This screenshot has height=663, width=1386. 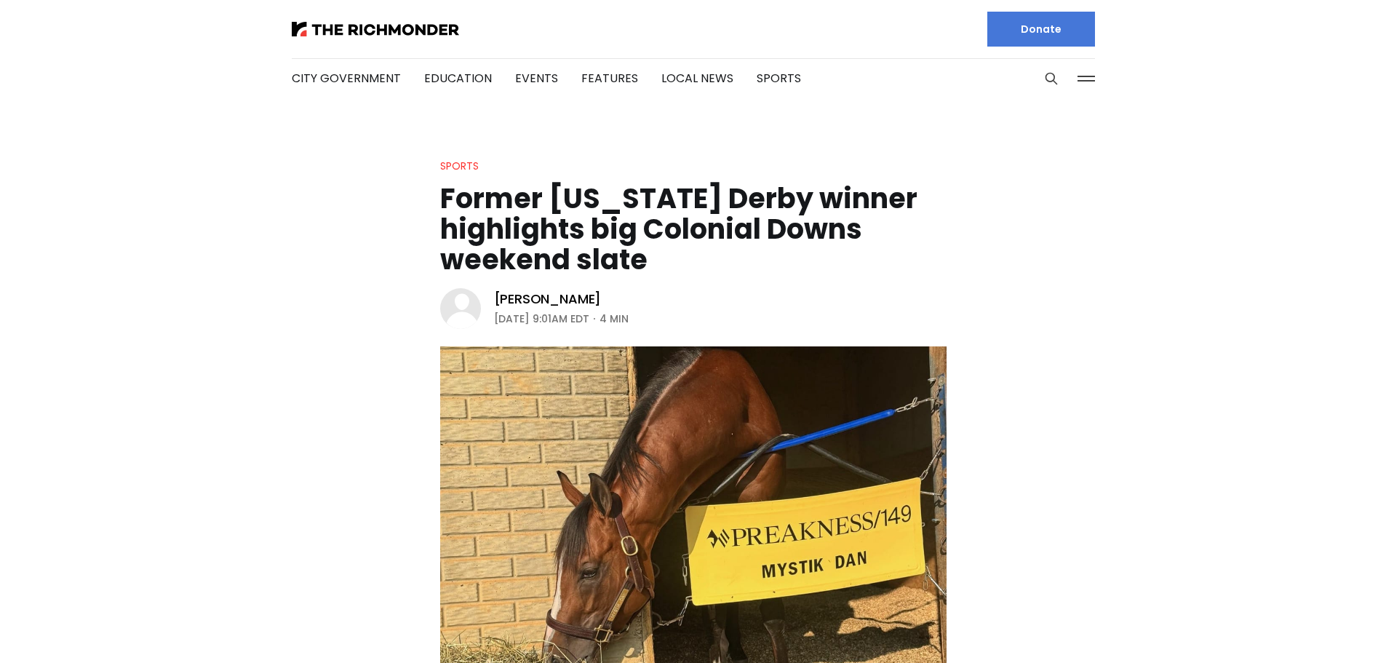 I want to click on a: Features, so click(x=610, y=78).